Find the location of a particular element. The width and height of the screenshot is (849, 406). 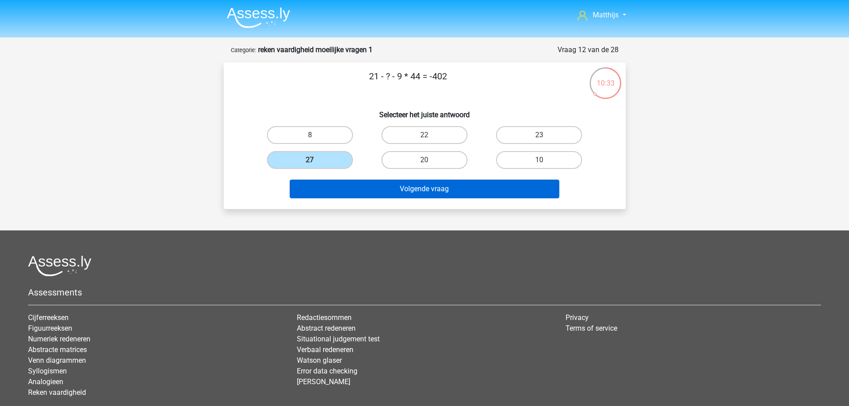

a: Situational judgement test is located at coordinates (338, 339).